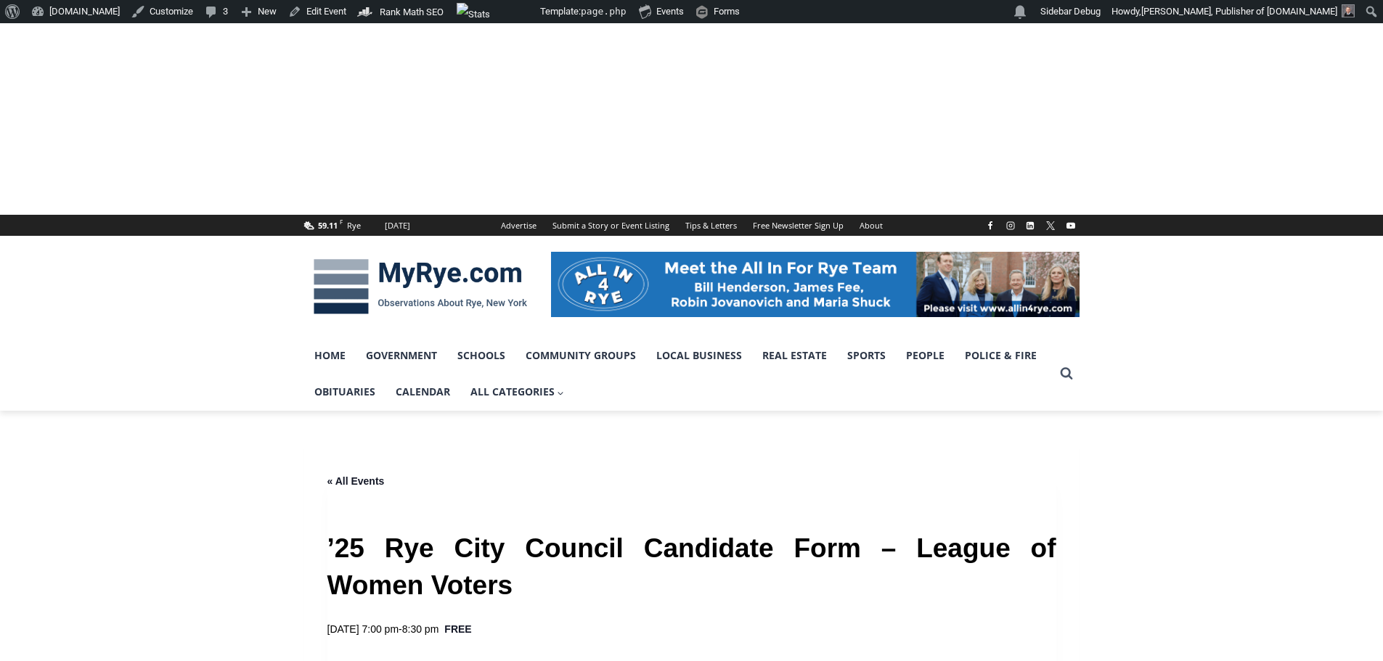 The image size is (1383, 661). I want to click on a: Community Groups, so click(581, 356).